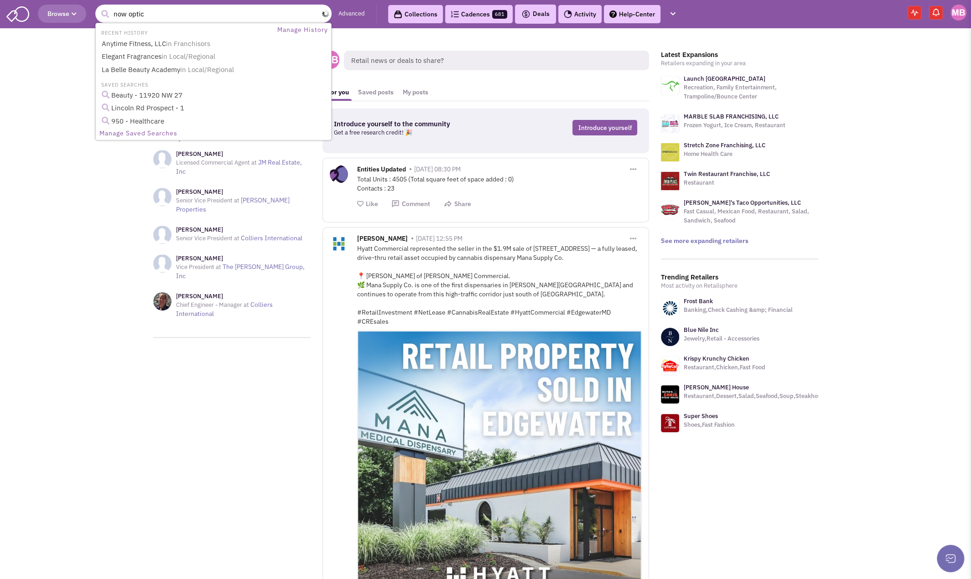 This screenshot has height=579, width=971. What do you see at coordinates (726, 183) in the screenshot?
I see `p: Restaurant` at bounding box center [726, 183].